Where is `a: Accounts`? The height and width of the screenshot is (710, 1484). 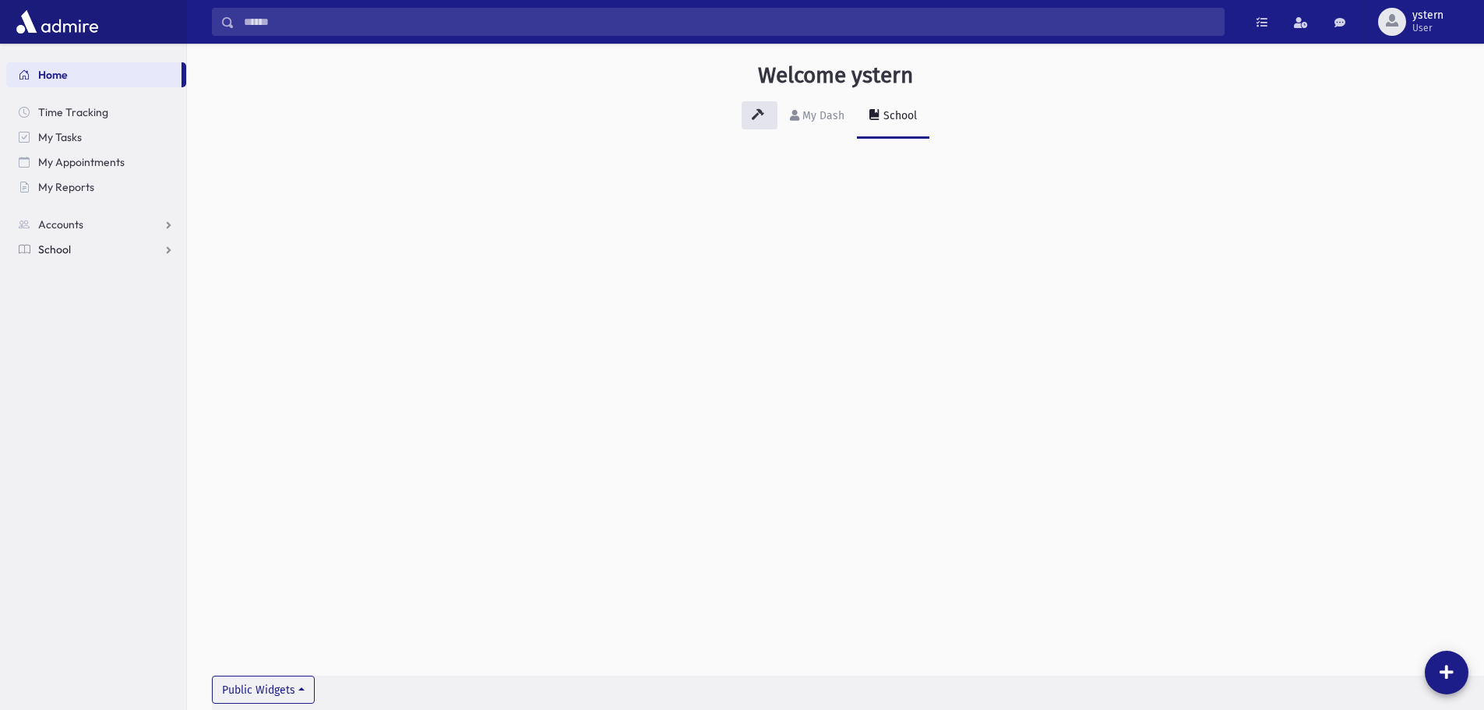
a: Accounts is located at coordinates (96, 224).